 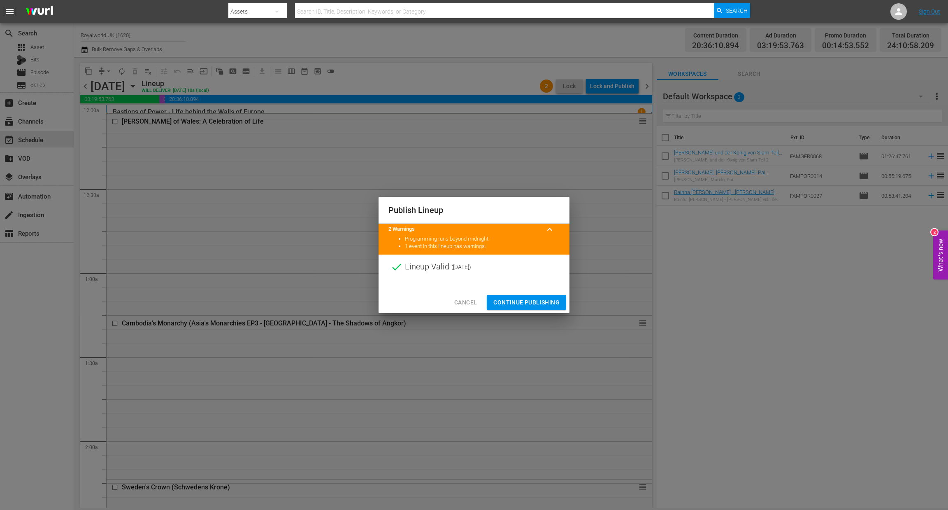 What do you see at coordinates (737, 11) in the screenshot?
I see `span: Search` at bounding box center [737, 11].